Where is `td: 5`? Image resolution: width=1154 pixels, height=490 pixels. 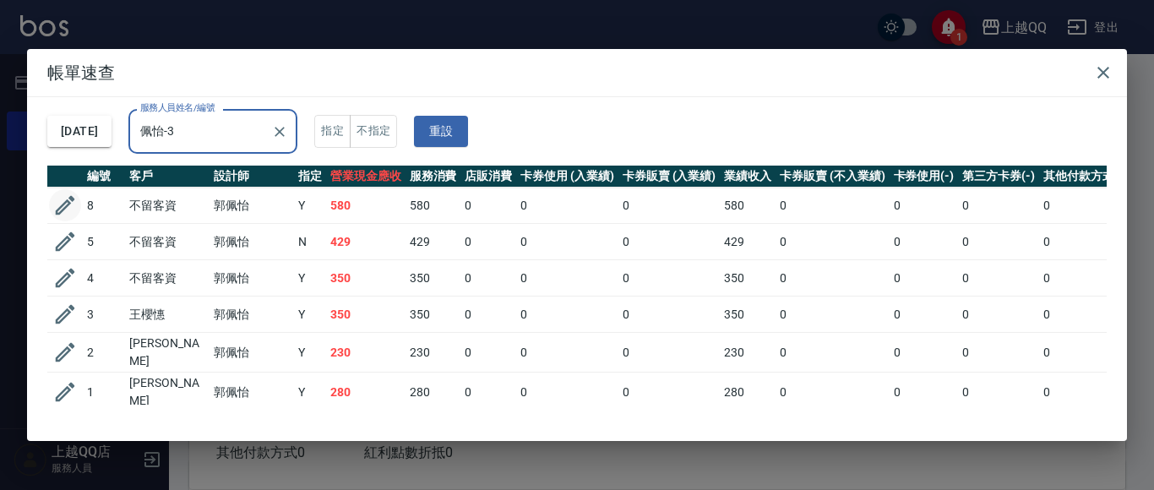 td: 5 is located at coordinates (104, 242).